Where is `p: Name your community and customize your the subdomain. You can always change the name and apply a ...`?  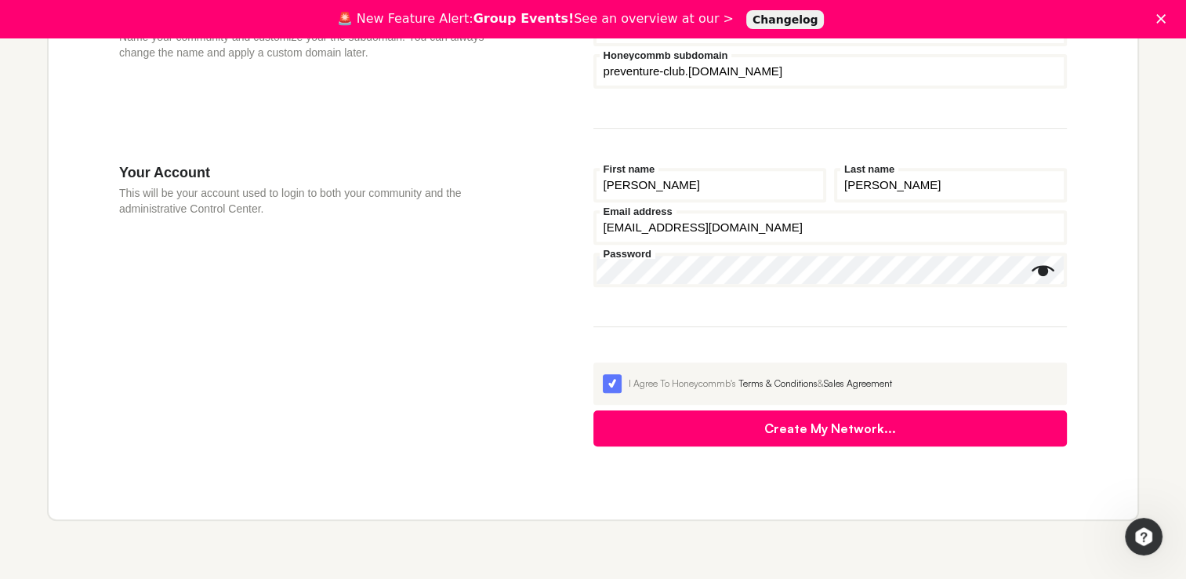
p: Name your community and customize your the subdomain. You can always change the name and apply a ... is located at coordinates (309, 45).